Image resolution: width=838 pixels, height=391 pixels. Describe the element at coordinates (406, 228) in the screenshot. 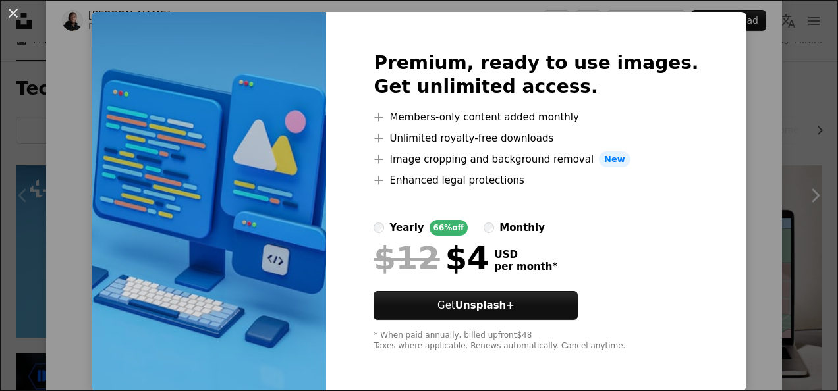

I see `div: yearly` at that location.